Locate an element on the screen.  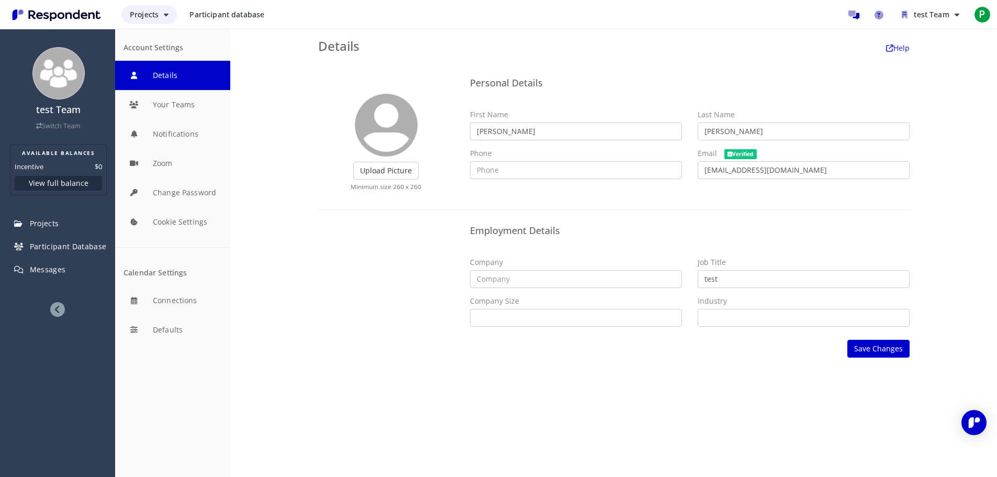
label: Last Name is located at coordinates (716, 115).